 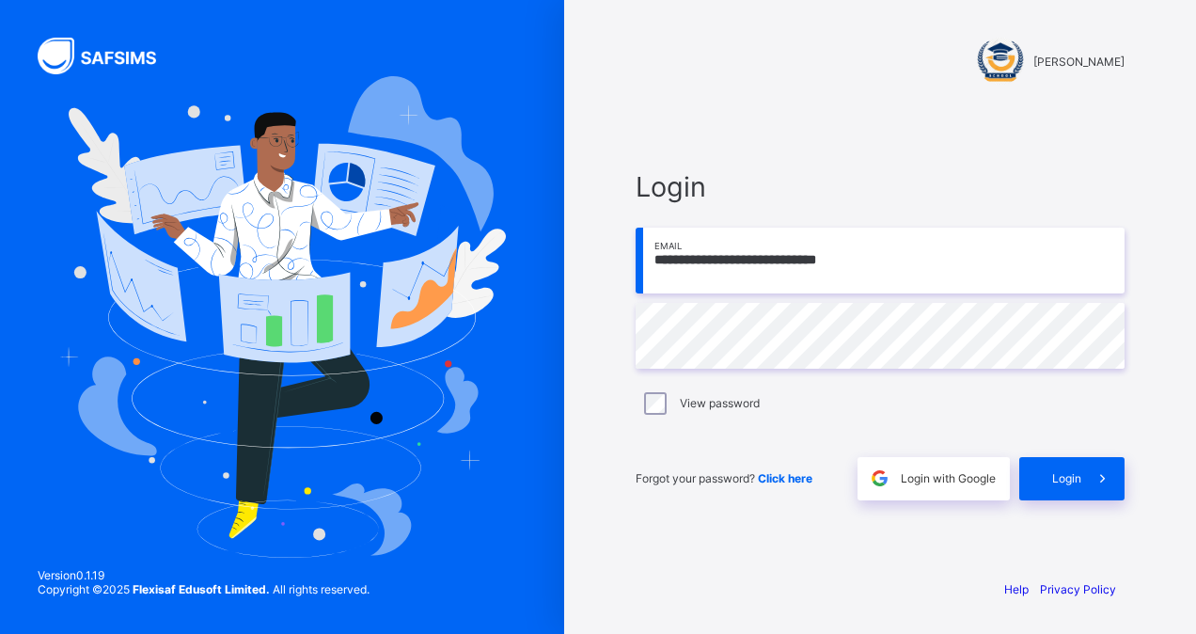 What do you see at coordinates (108, 55) in the screenshot?
I see `img: SAFSIMS Logo` at bounding box center [108, 55].